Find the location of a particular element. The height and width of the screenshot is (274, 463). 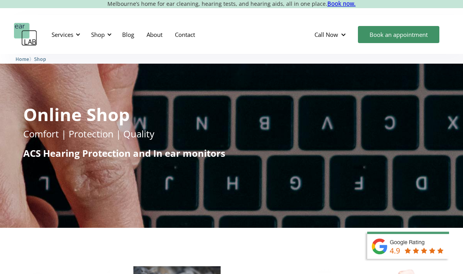

a: Contact is located at coordinates (185, 35).